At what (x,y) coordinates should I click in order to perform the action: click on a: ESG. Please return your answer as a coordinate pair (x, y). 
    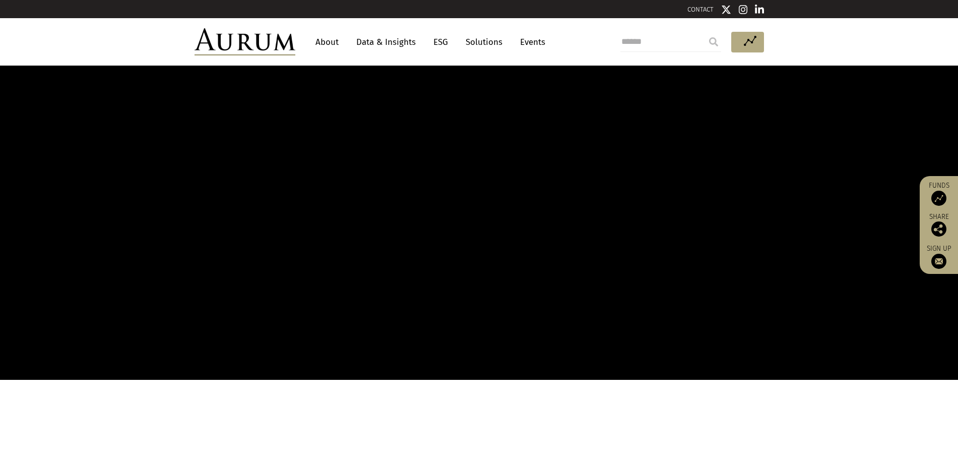
    Looking at the image, I should click on (440, 42).